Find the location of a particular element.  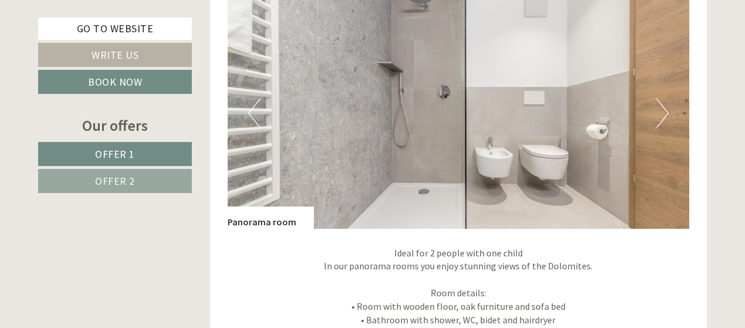

a: Write us is located at coordinates (115, 55).